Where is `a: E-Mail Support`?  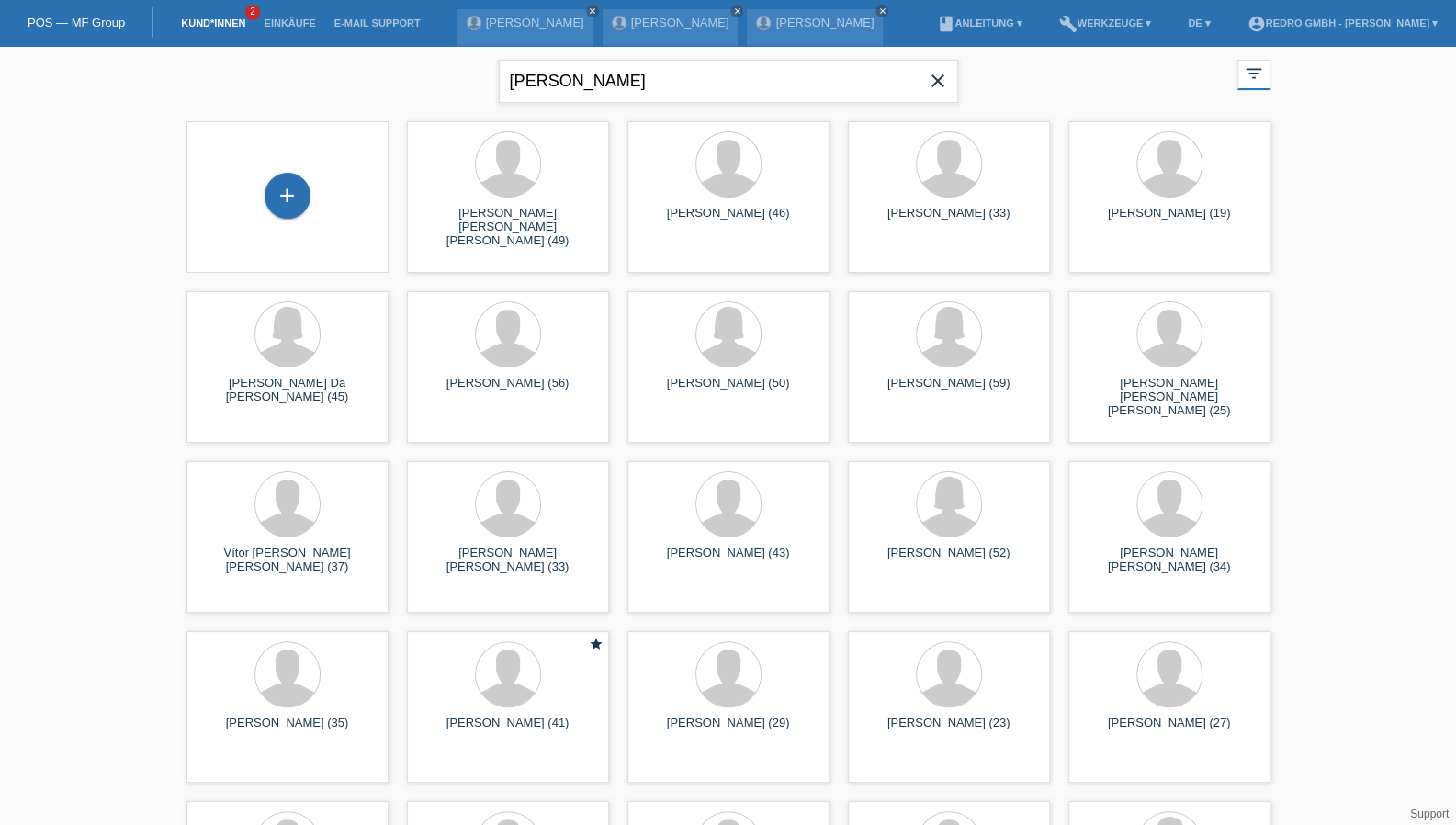
a: E-Mail Support is located at coordinates (377, 23).